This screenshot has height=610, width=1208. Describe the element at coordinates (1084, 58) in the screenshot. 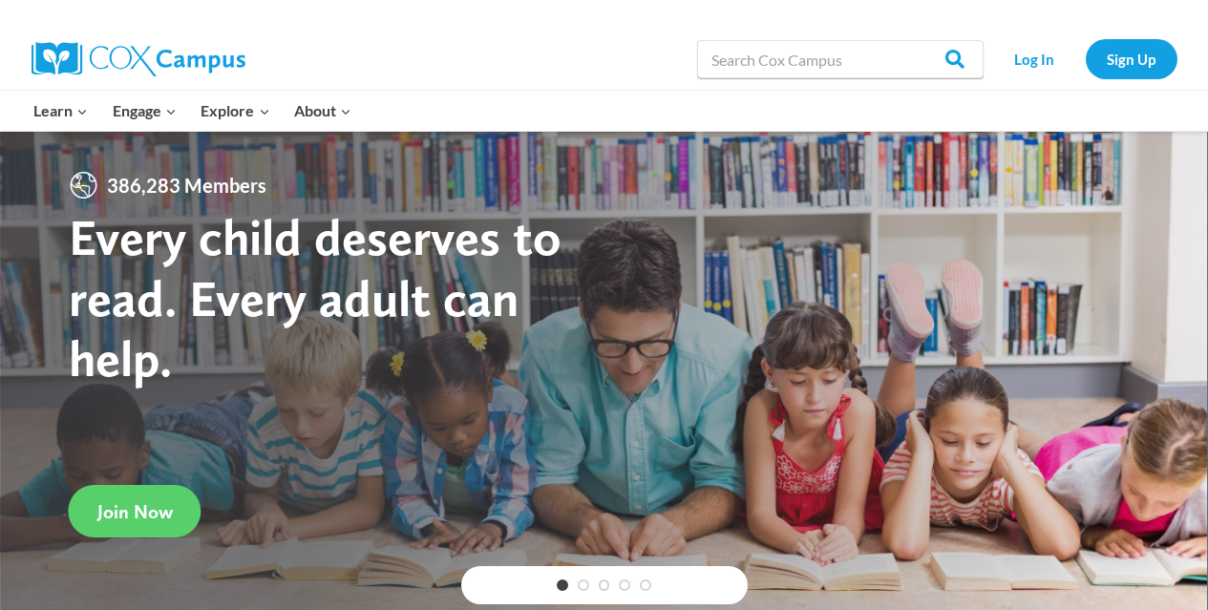

I see `nav: Secondary Navigation` at that location.